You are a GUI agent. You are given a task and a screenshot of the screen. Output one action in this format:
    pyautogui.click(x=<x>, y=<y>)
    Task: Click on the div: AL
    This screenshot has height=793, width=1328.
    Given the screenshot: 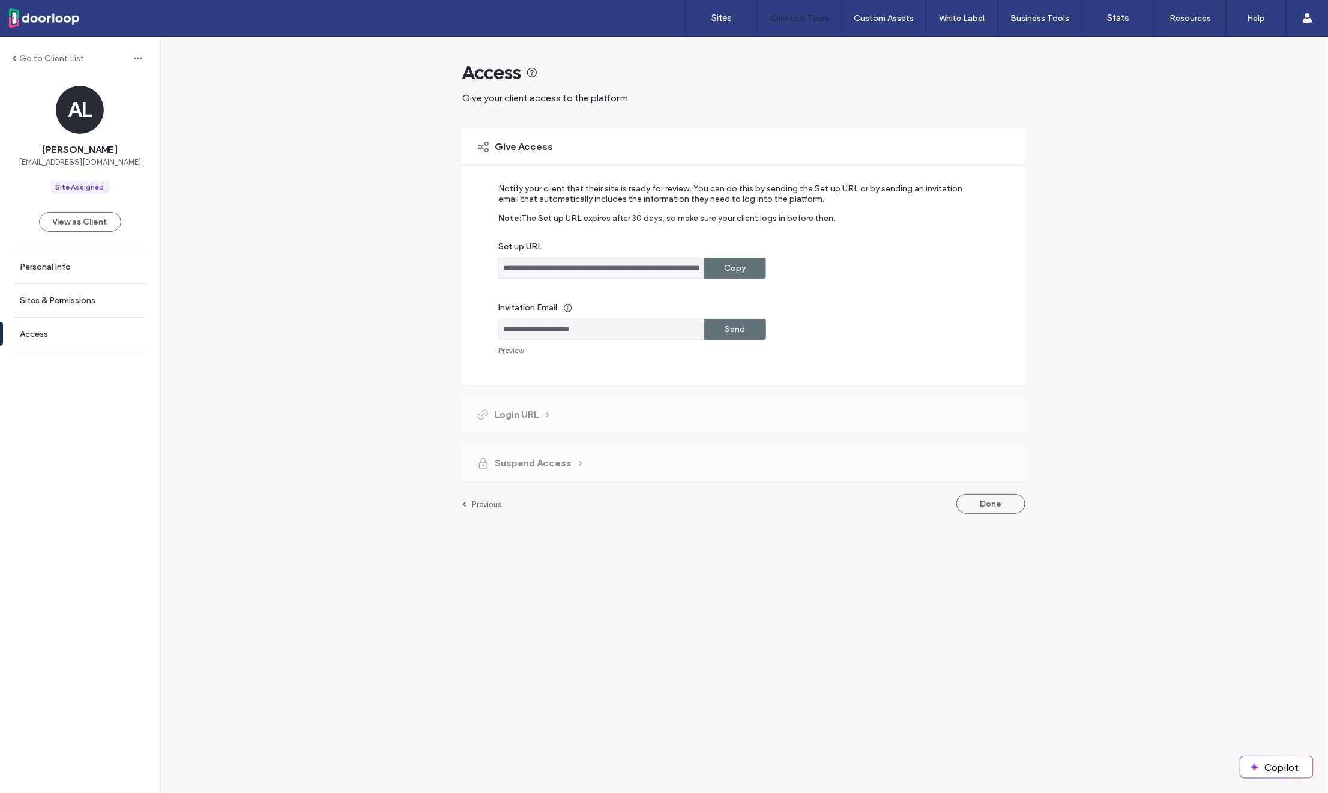 What is the action you would take?
    pyautogui.click(x=80, y=110)
    